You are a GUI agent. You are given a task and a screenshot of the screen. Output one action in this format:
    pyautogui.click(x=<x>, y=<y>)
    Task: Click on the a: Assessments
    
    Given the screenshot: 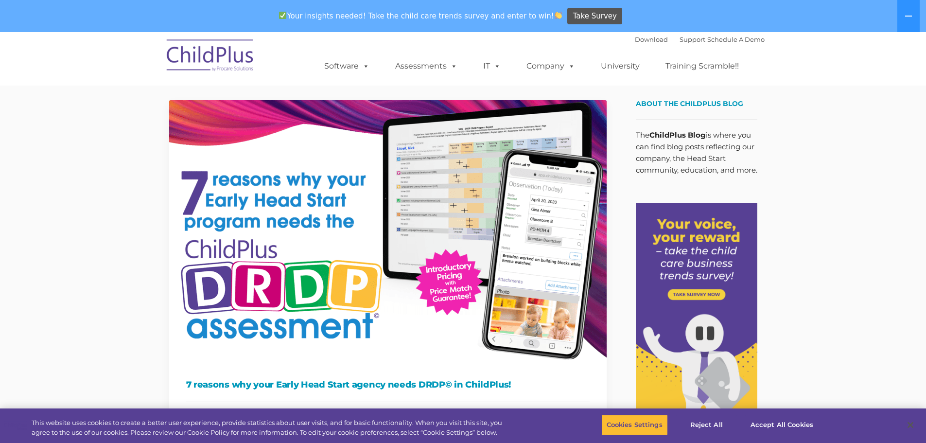 What is the action you would take?
    pyautogui.click(x=426, y=66)
    